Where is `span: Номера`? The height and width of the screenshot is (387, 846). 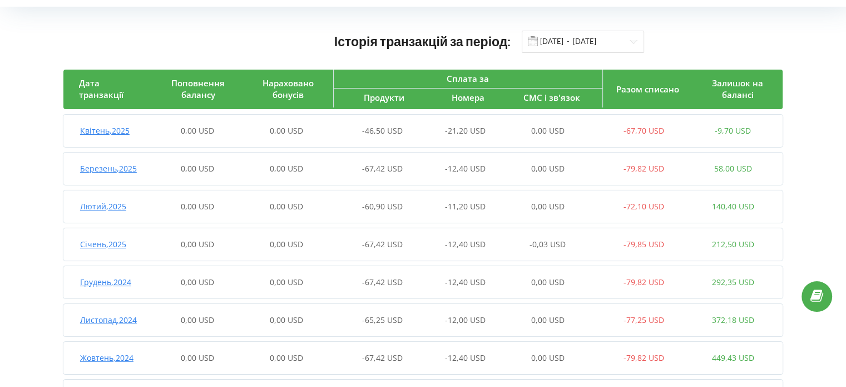 span: Номера is located at coordinates (468, 97).